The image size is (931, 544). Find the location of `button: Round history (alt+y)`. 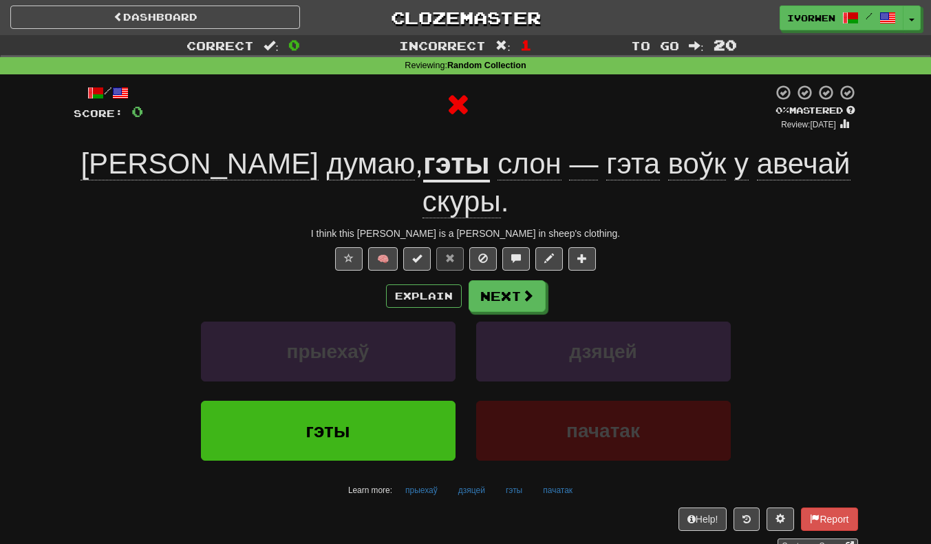

button: Round history (alt+y) is located at coordinates (747, 519).